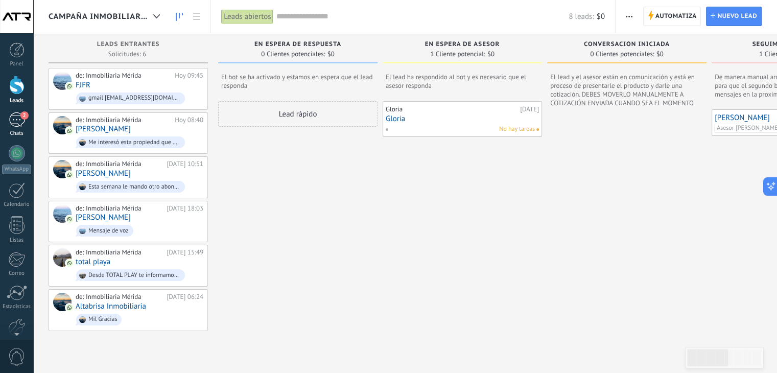 The image size is (777, 373). Describe the element at coordinates (134, 142) in the screenshot. I see `div: Me interesó esta propiedad que vi en su página web` at that location.